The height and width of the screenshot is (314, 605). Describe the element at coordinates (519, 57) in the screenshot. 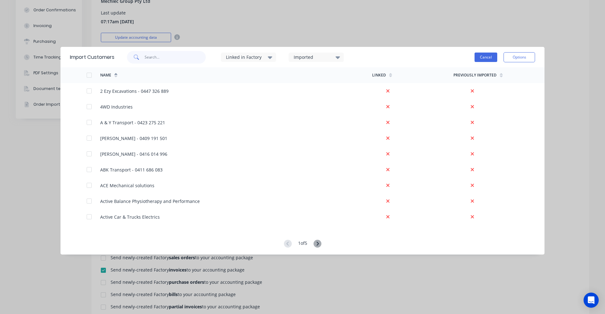

I see `button: Options` at that location.